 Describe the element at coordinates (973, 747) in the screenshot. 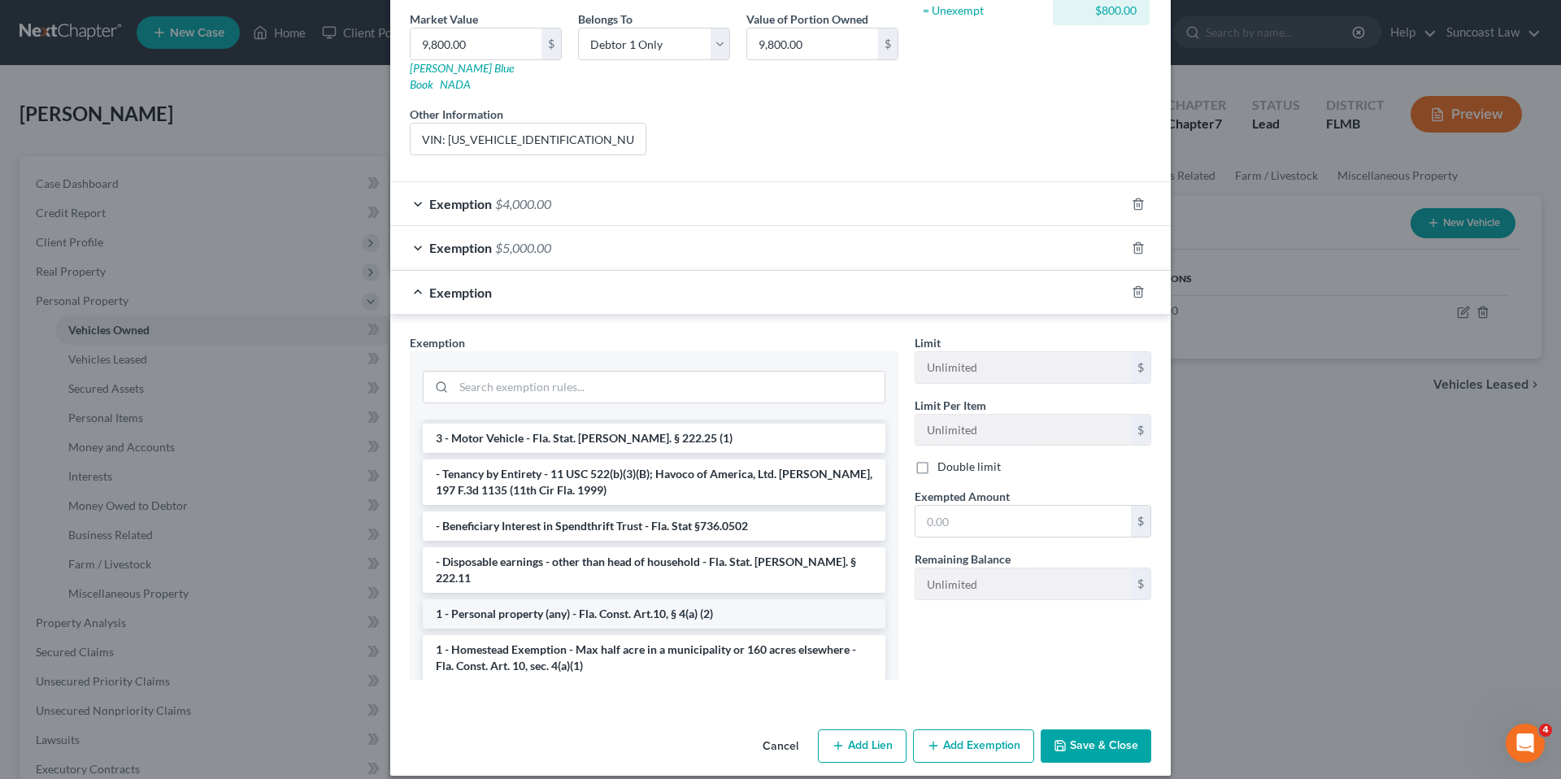

I see `button: Add Exemption` at that location.